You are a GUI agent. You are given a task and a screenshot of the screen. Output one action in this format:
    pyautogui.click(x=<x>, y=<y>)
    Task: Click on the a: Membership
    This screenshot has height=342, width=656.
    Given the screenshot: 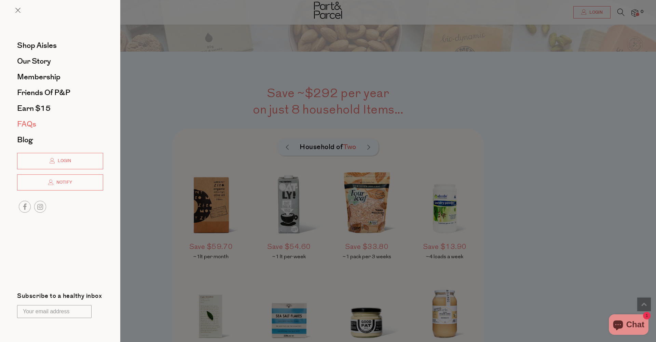 What is the action you would take?
    pyautogui.click(x=60, y=77)
    